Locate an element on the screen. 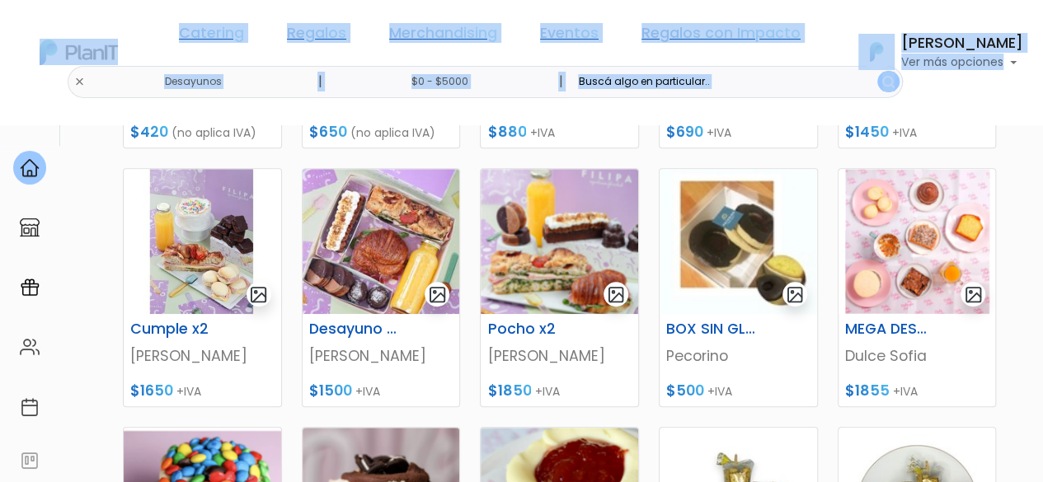  img: home-e721727adea9d79c4d83392d1f703f7f8bce08238fde08b1acbfd93340b81755.svg is located at coordinates (30, 168).